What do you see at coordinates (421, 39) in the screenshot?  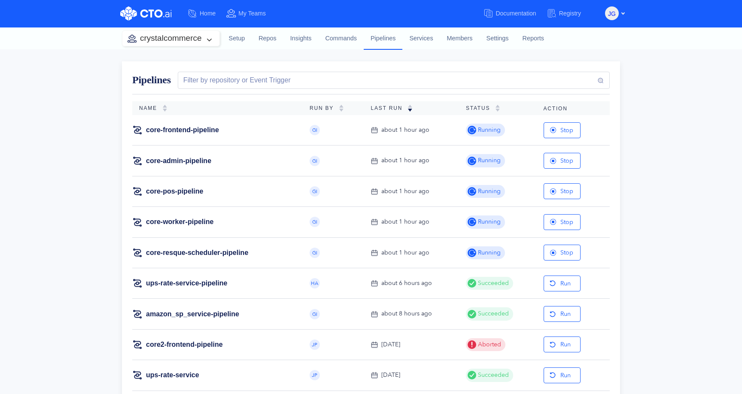 I see `a: Services` at bounding box center [421, 39].